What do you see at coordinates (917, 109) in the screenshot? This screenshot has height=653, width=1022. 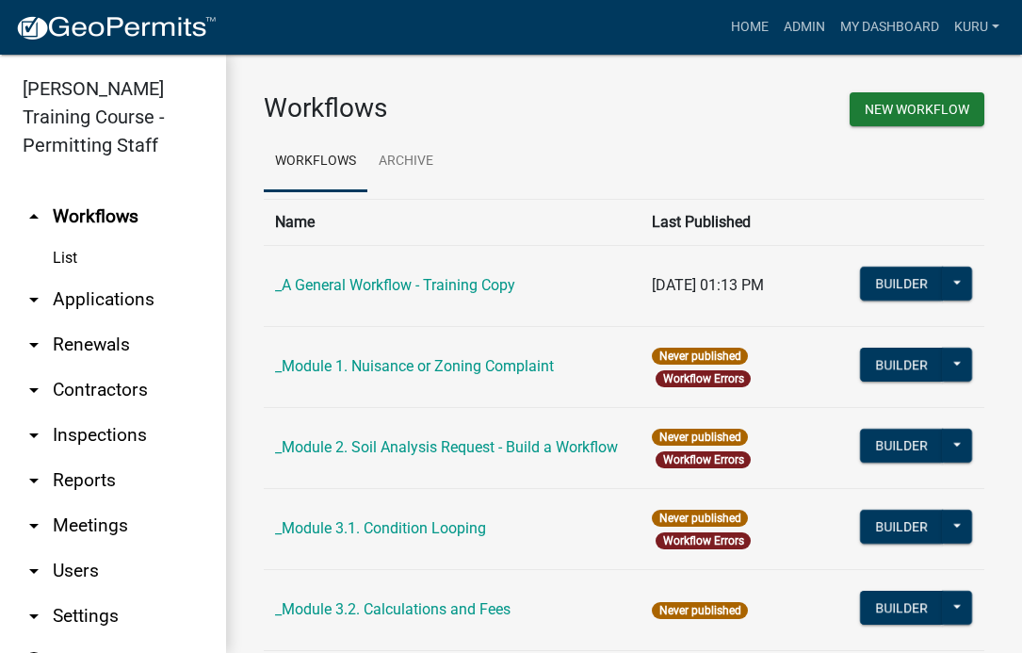 I see `button: New Workflow` at bounding box center [917, 109].